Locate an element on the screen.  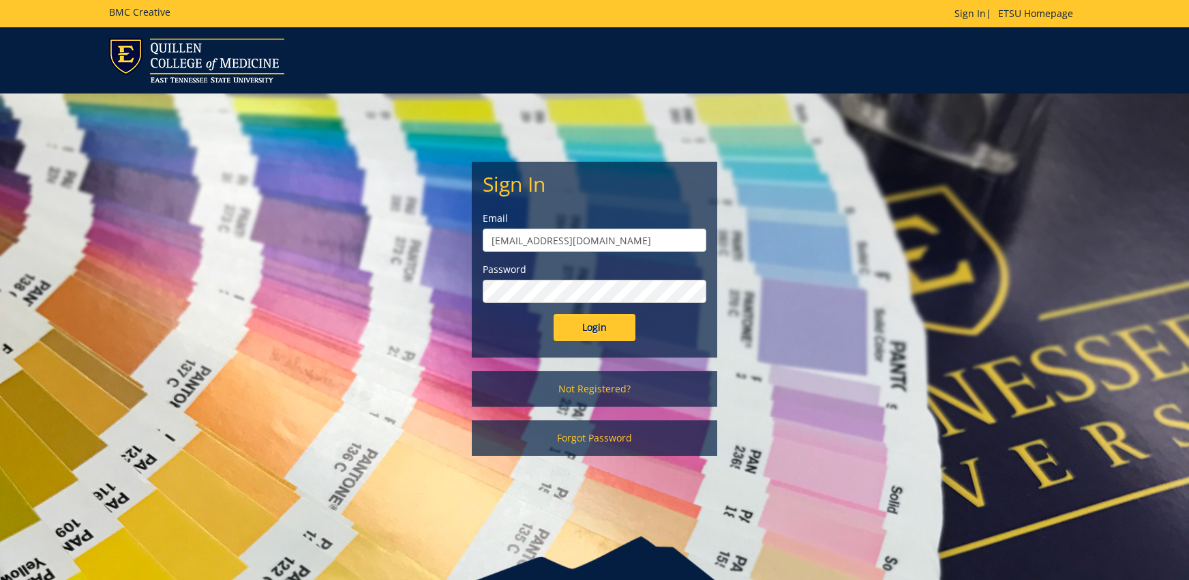
img: ETSU logo is located at coordinates (196, 60).